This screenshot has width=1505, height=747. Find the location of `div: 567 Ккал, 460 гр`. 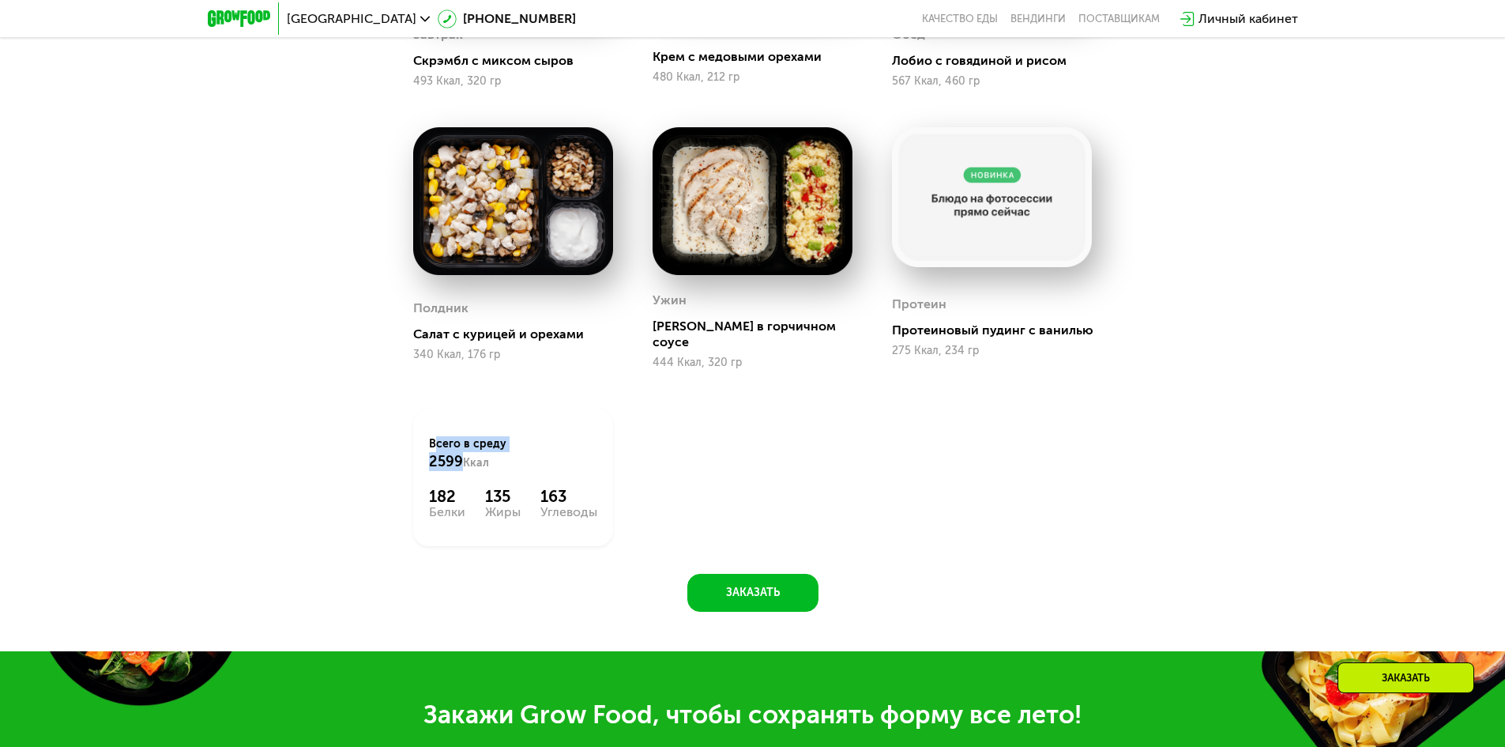

div: 567 Ккал, 460 гр is located at coordinates (992, 81).